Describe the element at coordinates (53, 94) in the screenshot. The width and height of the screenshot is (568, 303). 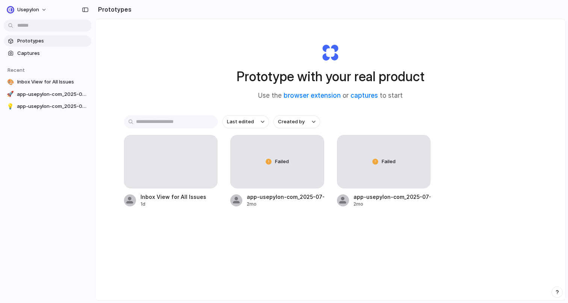
I see `span: app-usepylon-com_2025-07-28T21-13` at that location.